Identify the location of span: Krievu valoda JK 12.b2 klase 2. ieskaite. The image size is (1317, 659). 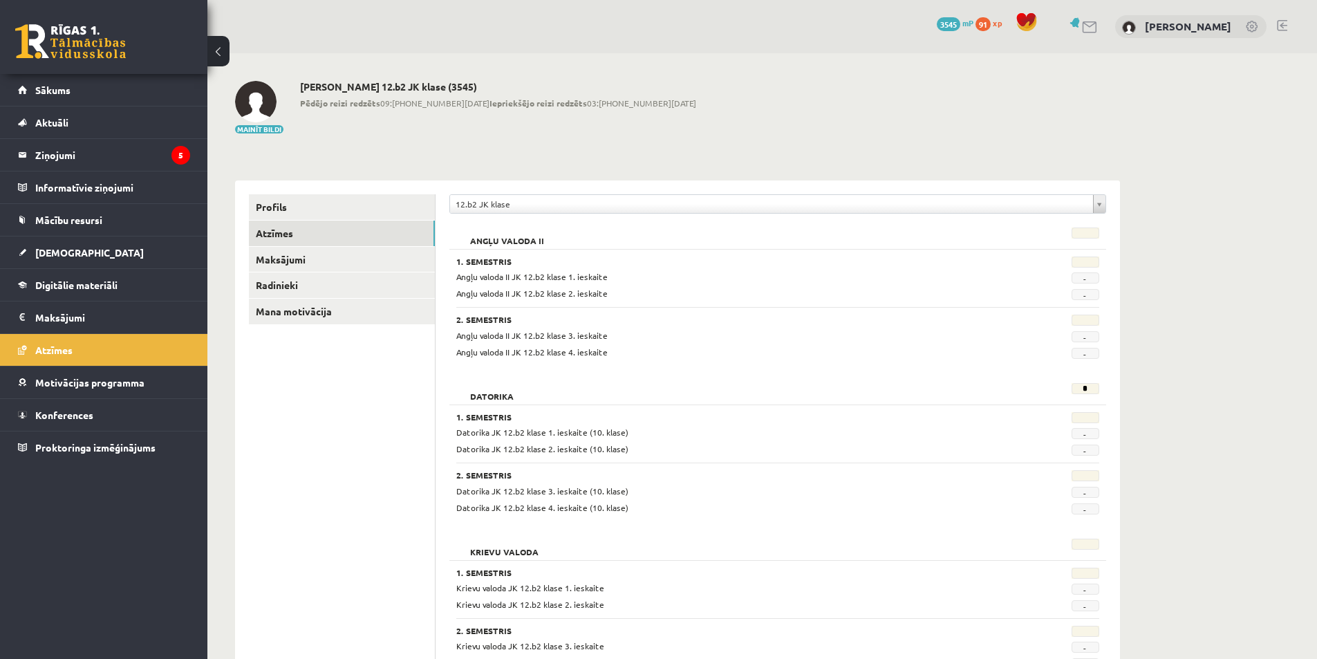
(530, 604).